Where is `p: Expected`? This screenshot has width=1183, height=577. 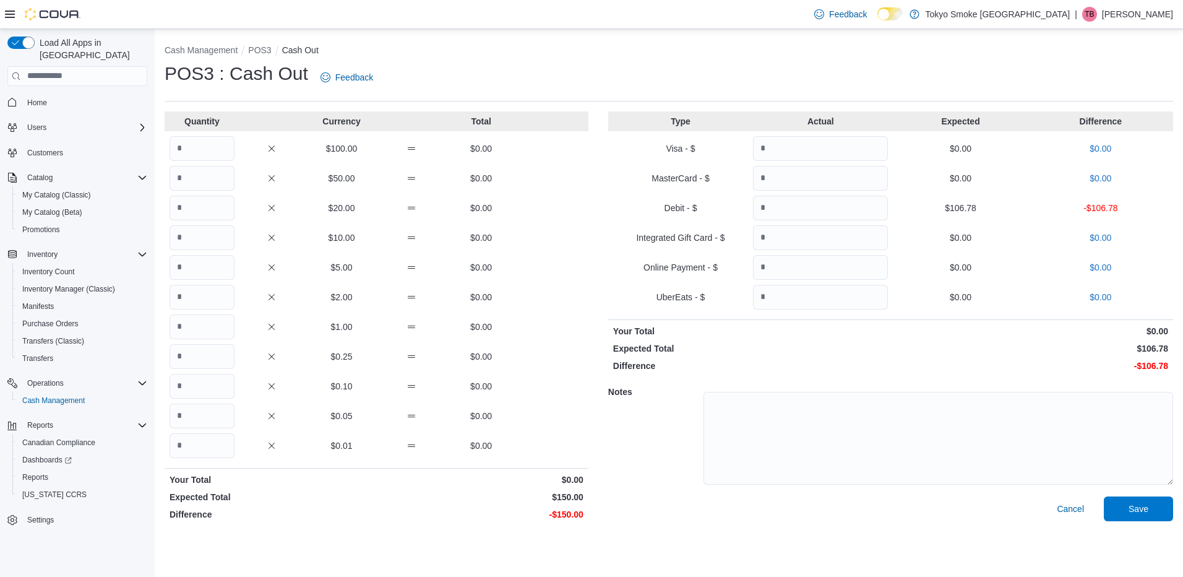 p: Expected is located at coordinates (960, 121).